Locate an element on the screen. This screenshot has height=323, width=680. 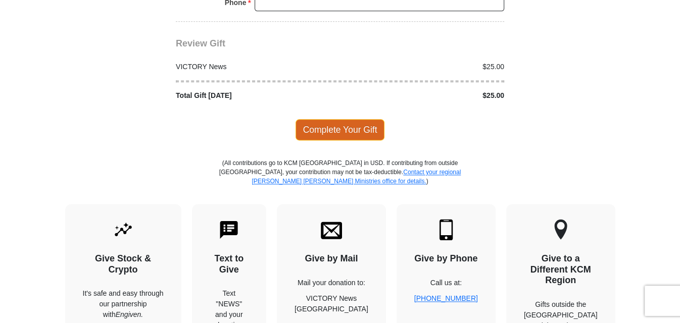
img: envelope.svg is located at coordinates (331, 230).